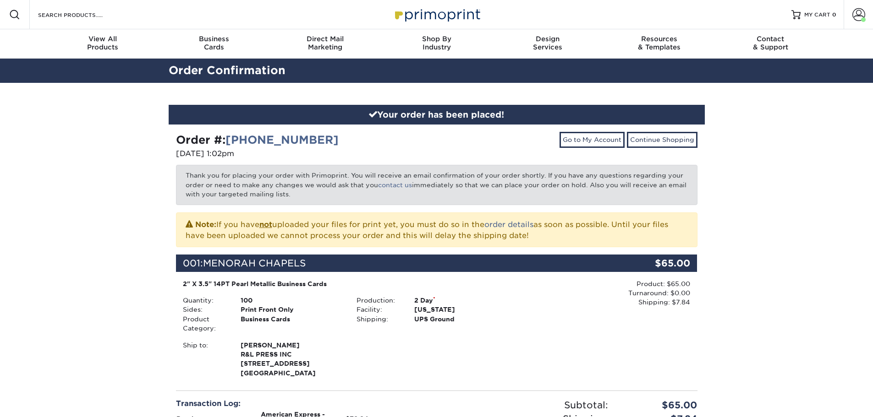 This screenshot has width=873, height=417. What do you see at coordinates (509, 225) in the screenshot?
I see `a: order details` at bounding box center [509, 225].